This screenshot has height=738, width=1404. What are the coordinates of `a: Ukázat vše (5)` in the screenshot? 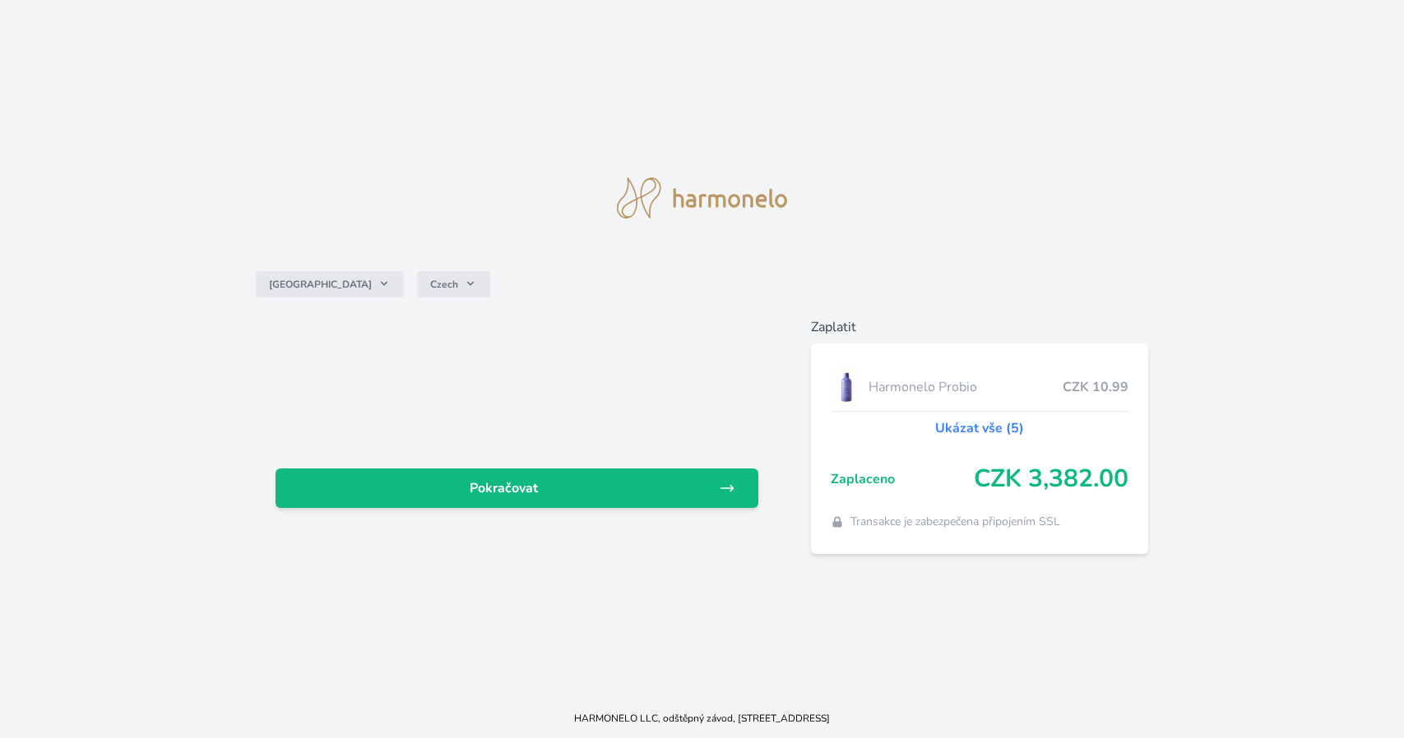 It's located at (979, 428).